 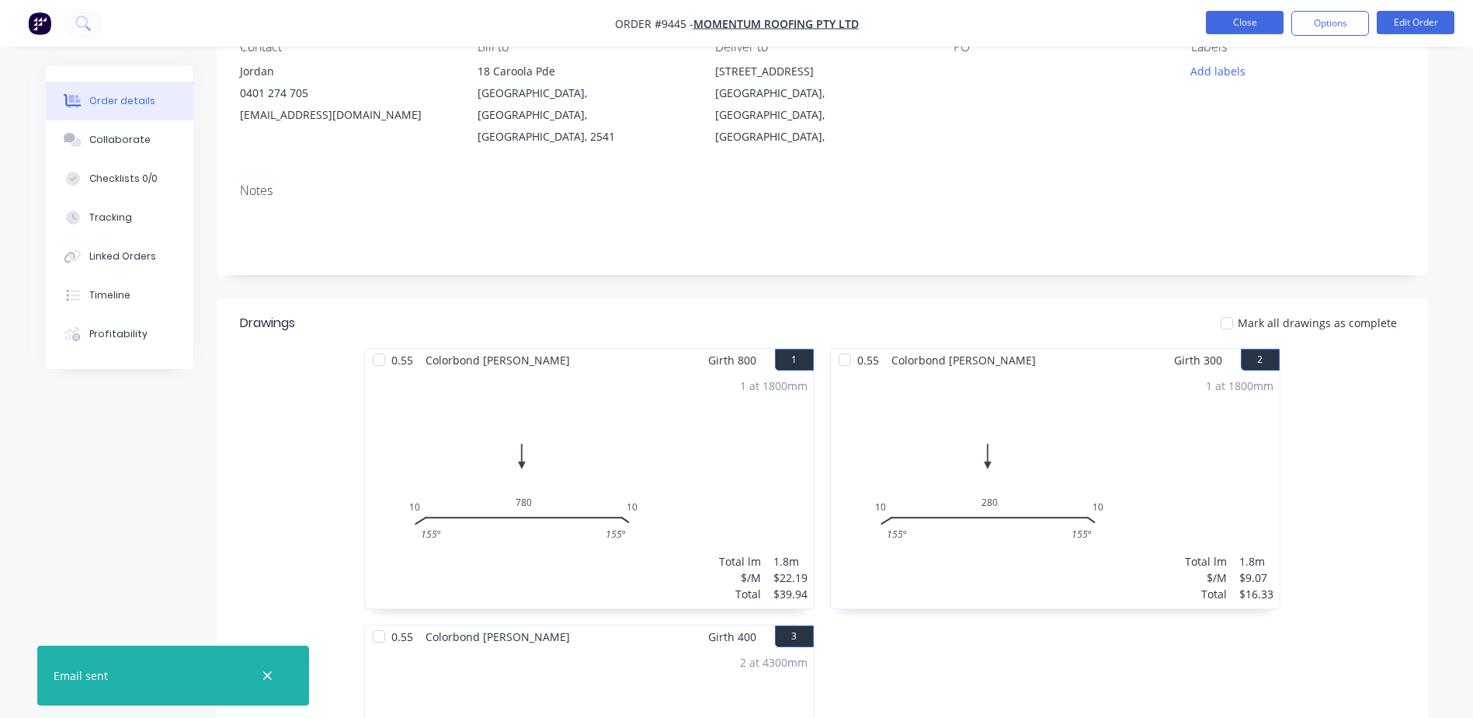 What do you see at coordinates (776, 23) in the screenshot?
I see `a: Momentum Roofing PTY LTD` at bounding box center [776, 23].